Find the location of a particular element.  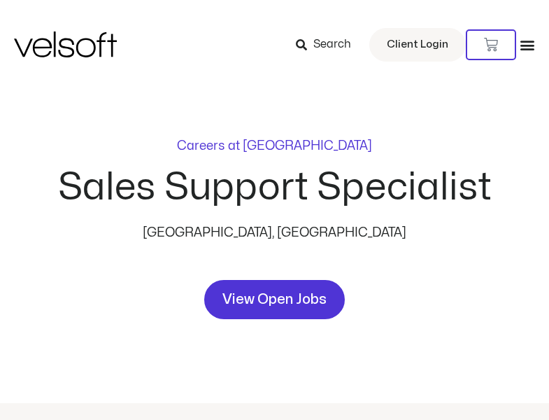

img: Velsoft Training Materials is located at coordinates (65, 44).